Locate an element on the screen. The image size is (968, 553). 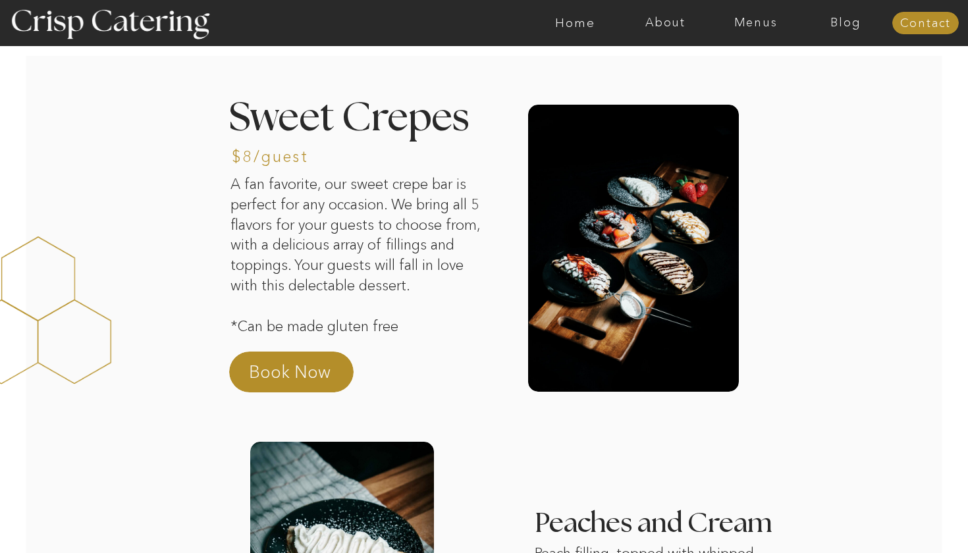
p: Book Now is located at coordinates (307, 376).